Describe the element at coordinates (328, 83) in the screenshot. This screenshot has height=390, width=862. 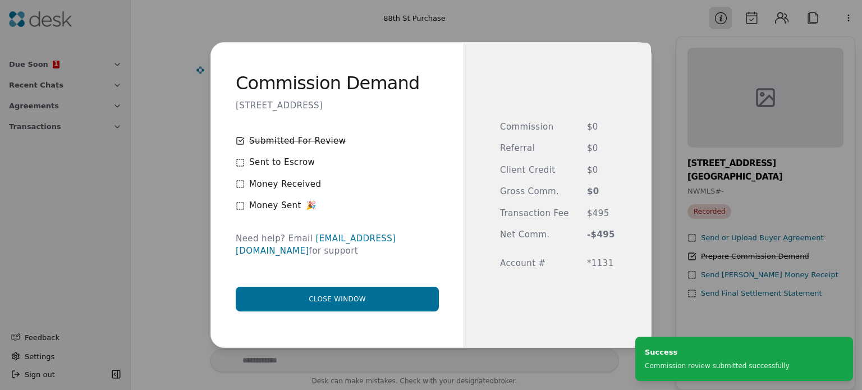
I see `h2: Commission Demand` at that location.